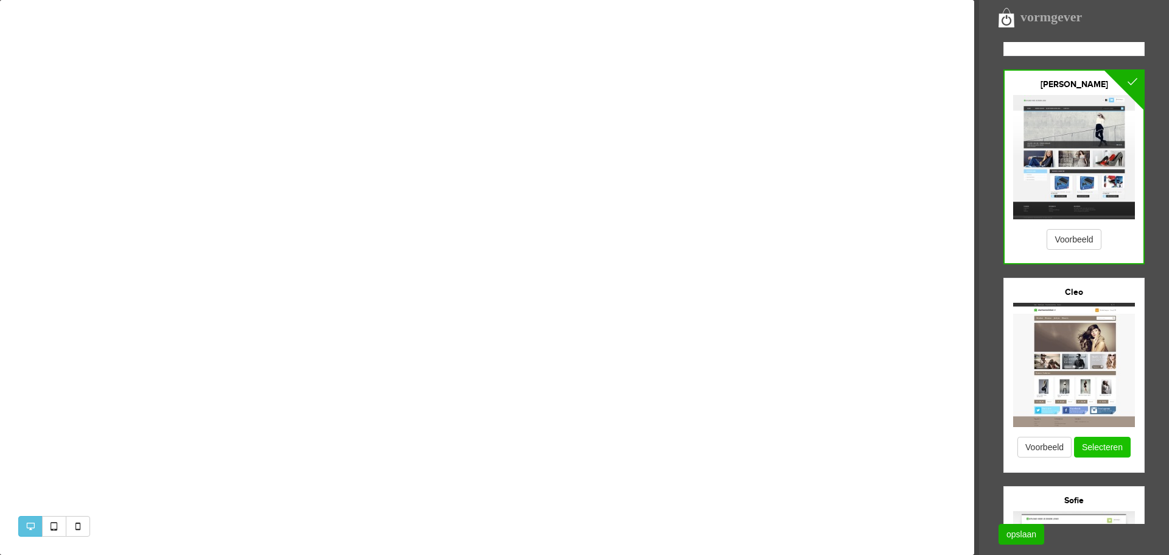  I want to click on a: Desktop, so click(30, 526).